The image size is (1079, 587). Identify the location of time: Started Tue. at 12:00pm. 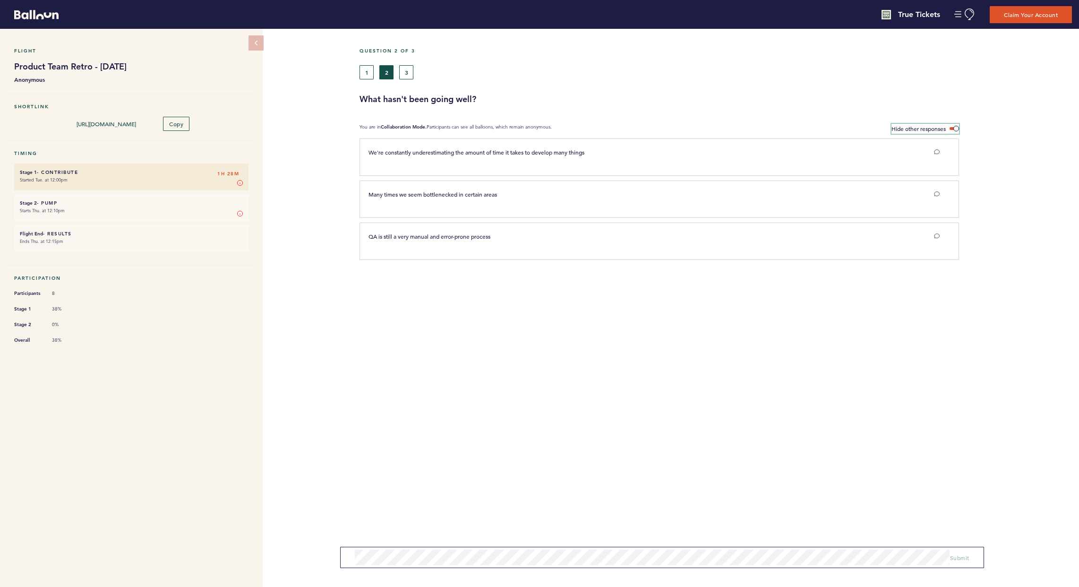
(43, 180).